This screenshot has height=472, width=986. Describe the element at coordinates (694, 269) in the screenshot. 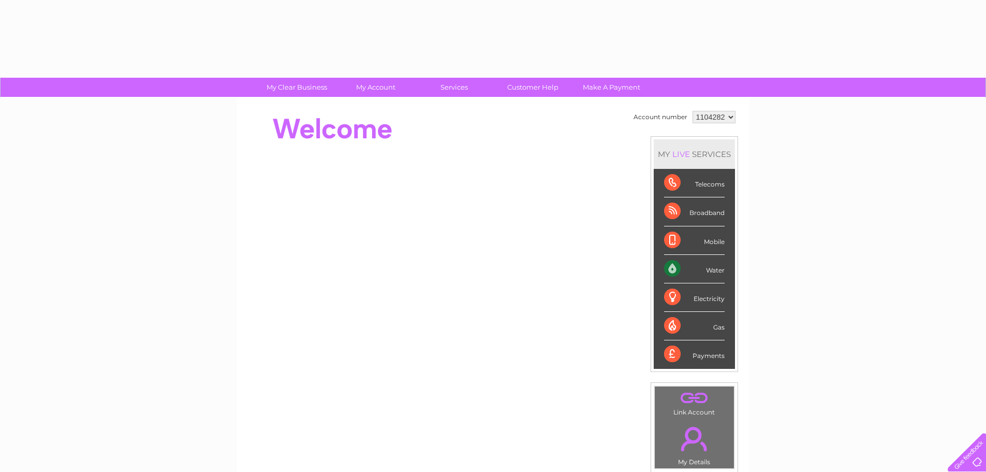

I see `div: Water` at that location.